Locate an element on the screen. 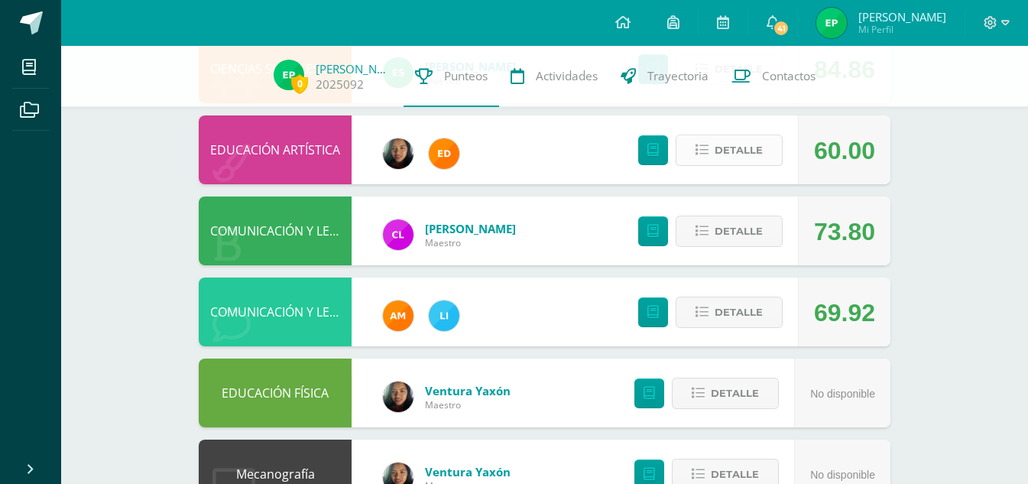 This screenshot has width=1028, height=484. a: 2025092 is located at coordinates (340, 84).